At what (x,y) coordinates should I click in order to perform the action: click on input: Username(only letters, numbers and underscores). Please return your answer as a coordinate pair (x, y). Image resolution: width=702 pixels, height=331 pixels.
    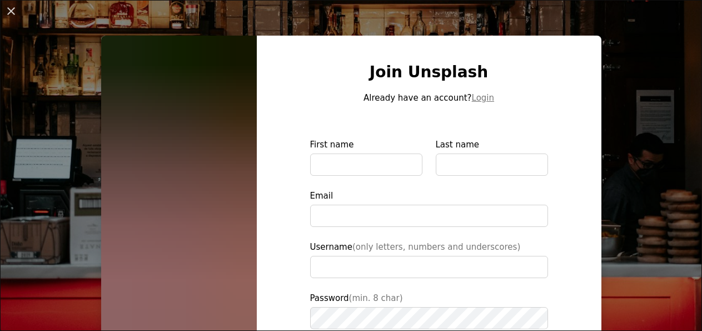
    Looking at the image, I should click on (429, 267).